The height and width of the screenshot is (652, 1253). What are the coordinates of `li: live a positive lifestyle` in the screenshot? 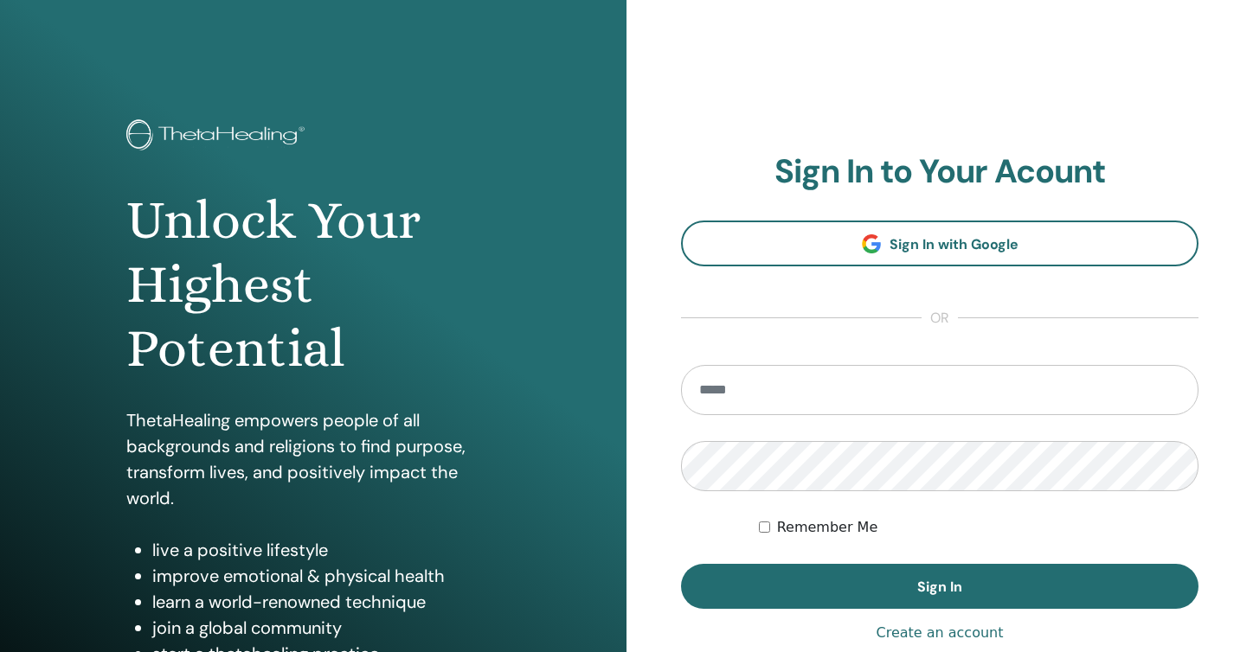 It's located at (326, 550).